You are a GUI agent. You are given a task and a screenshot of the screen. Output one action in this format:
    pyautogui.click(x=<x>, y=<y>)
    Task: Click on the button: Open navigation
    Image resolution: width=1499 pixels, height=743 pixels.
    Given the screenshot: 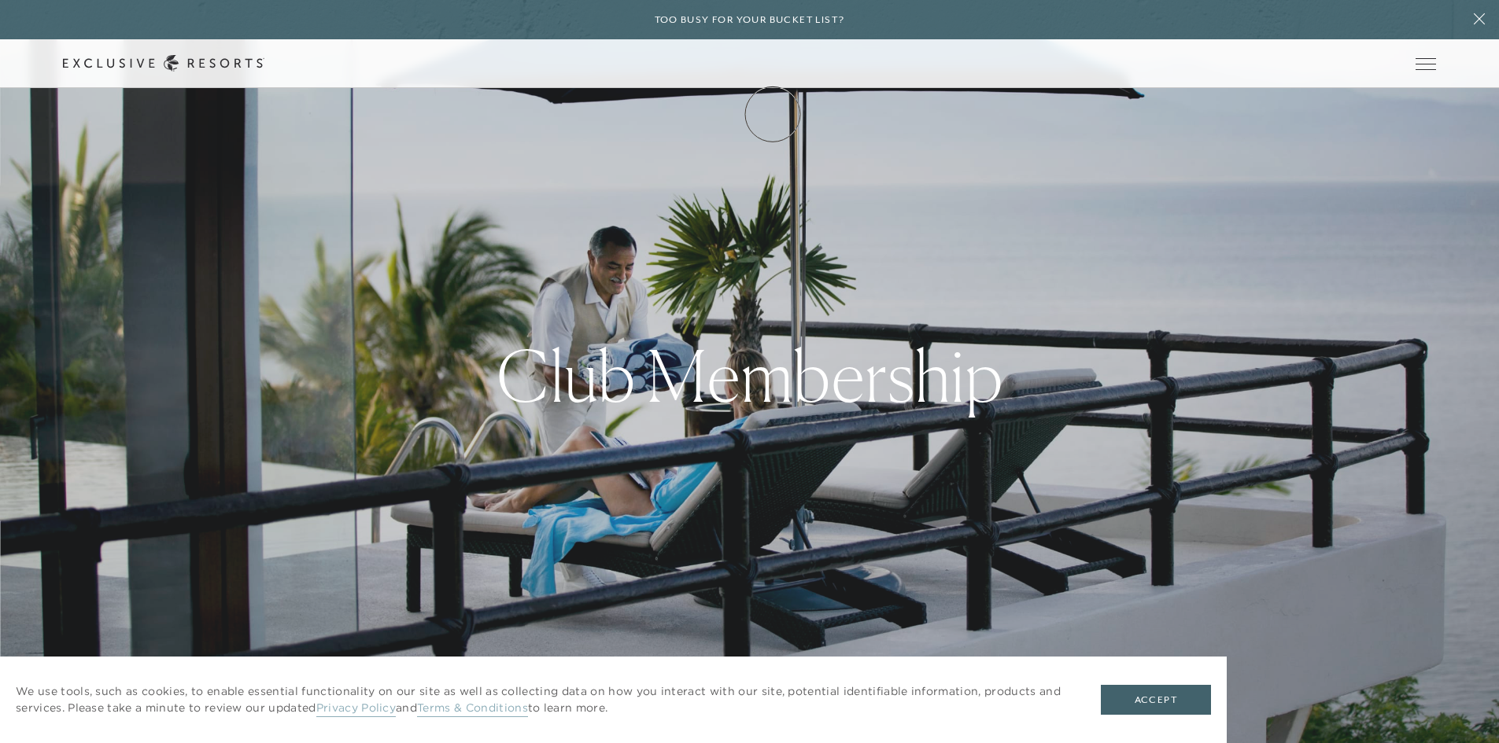 What is the action you would take?
    pyautogui.click(x=1426, y=64)
    